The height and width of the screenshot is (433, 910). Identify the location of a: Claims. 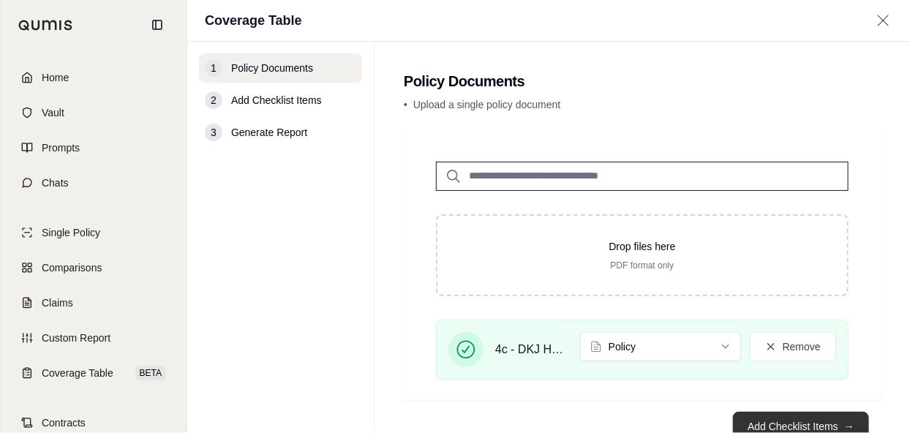
(94, 303).